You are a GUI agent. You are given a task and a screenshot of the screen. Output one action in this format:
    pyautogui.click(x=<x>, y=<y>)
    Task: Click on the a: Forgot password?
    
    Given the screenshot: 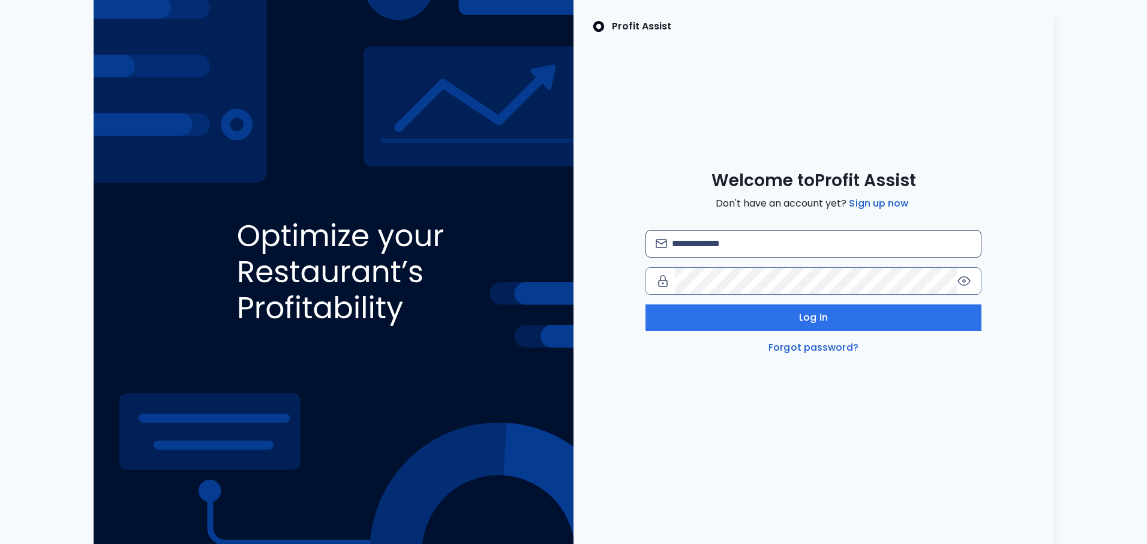 What is the action you would take?
    pyautogui.click(x=814, y=347)
    